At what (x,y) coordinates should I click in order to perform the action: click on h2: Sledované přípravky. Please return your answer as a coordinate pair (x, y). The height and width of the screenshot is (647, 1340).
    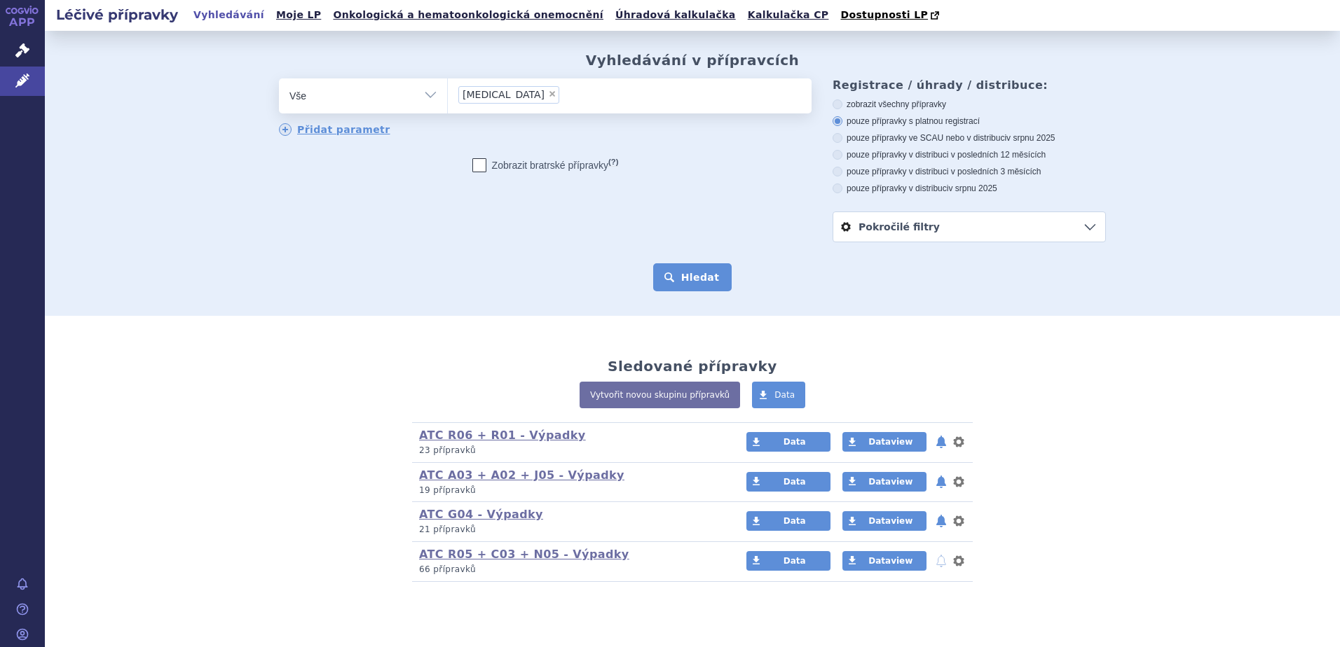
    Looking at the image, I should click on (692, 366).